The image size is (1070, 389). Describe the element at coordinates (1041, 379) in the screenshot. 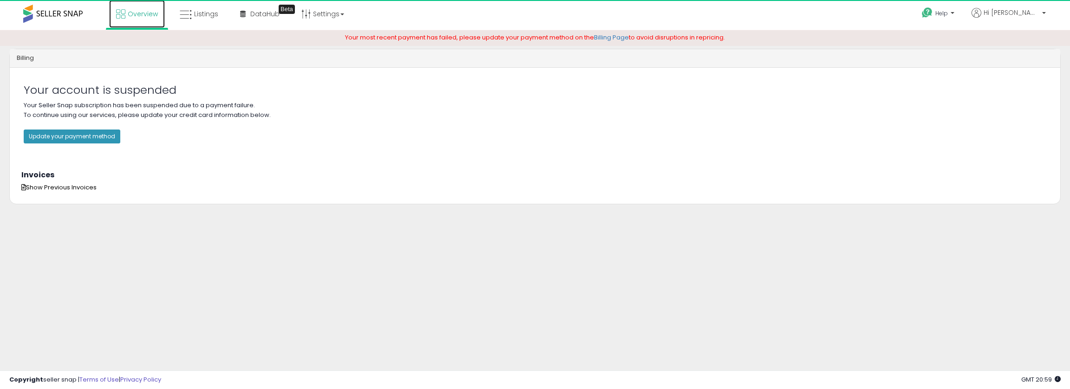

I see `span: 2025-09-14 20:59 GMT` at that location.